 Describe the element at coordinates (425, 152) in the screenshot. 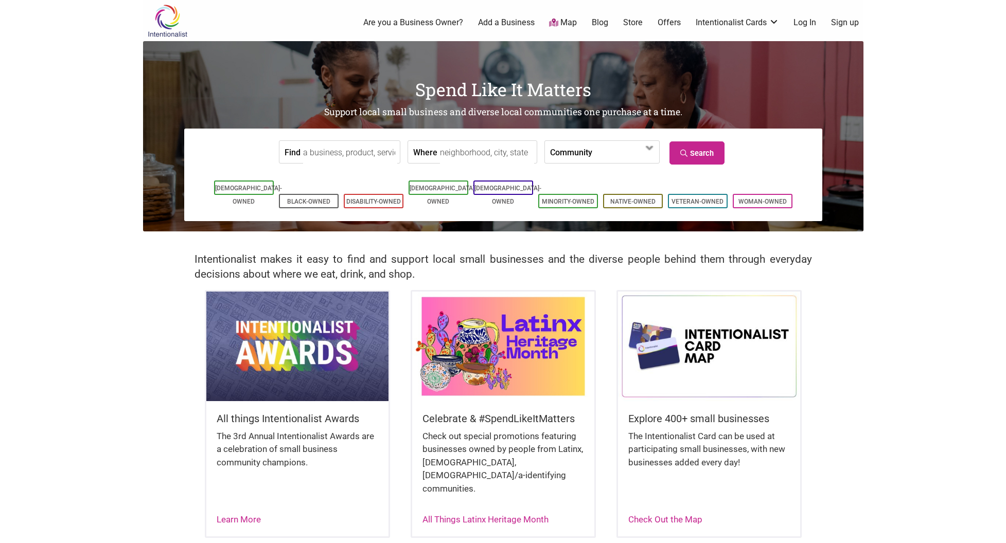

I see `label: Where` at that location.